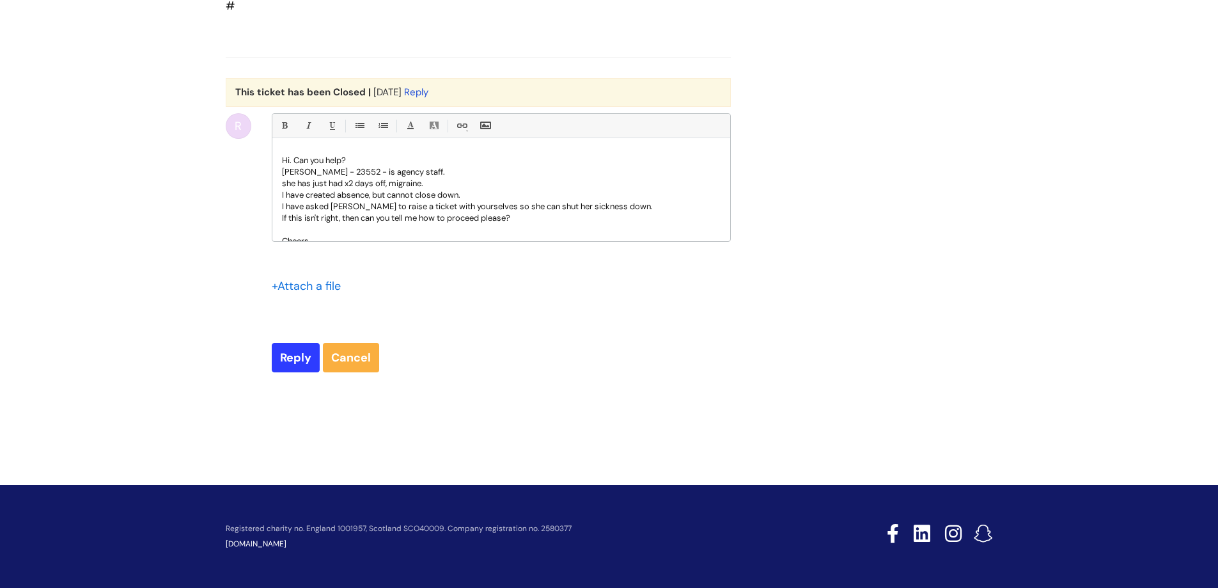 This screenshot has height=588, width=1218. Describe the element at coordinates (382, 125) in the screenshot. I see `a: 1. Ordered List (Ctrl-Shift-8)` at that location.